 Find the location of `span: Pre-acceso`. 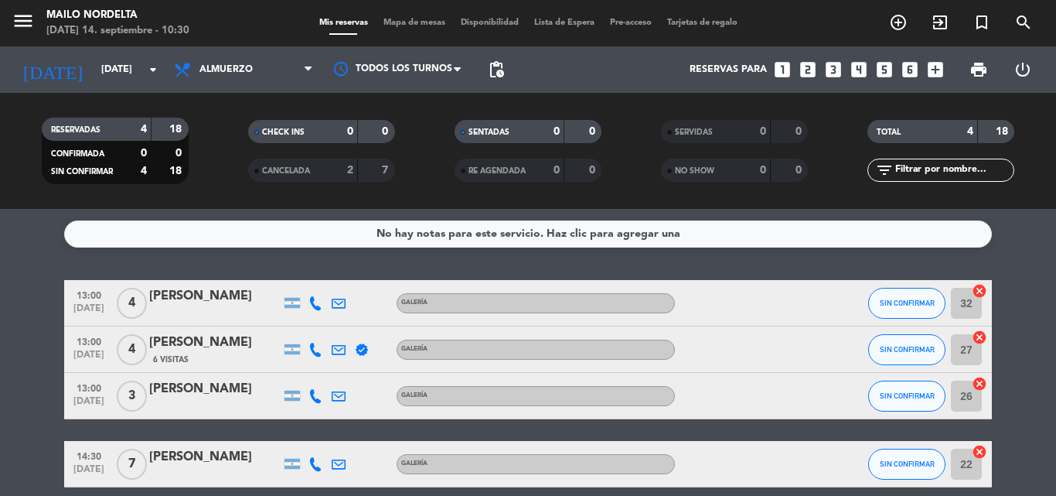

span: Pre-acceso is located at coordinates (631, 22).